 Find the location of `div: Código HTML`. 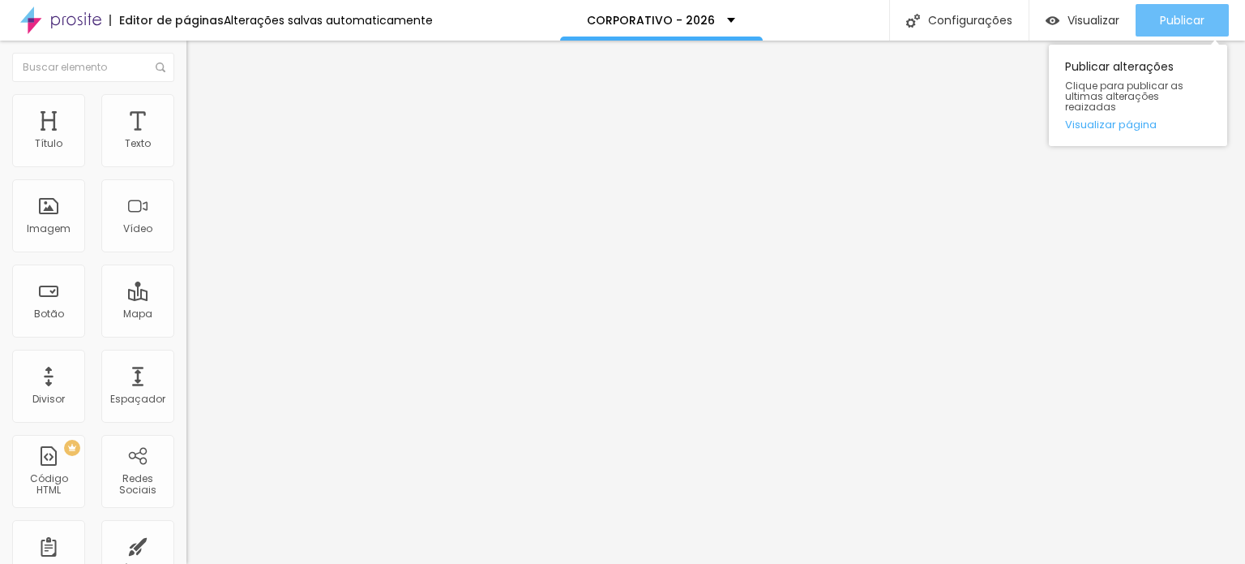

div: Código HTML is located at coordinates (48, 484).